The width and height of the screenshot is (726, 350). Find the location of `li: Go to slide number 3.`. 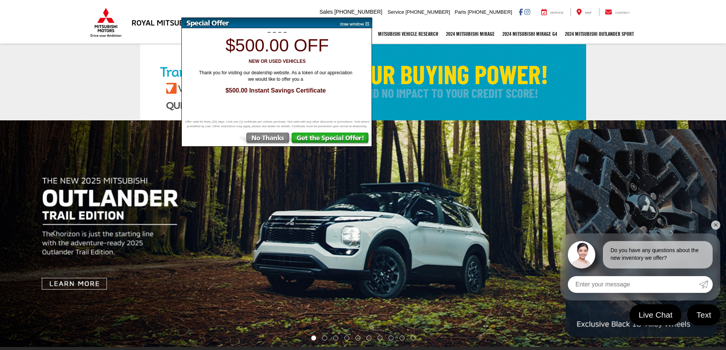

li: Go to slide number 3. is located at coordinates (336, 338).